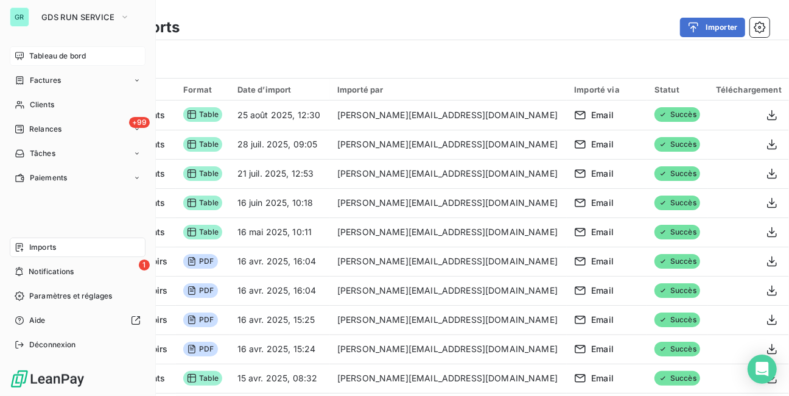 The width and height of the screenshot is (789, 396). What do you see at coordinates (43, 247) in the screenshot?
I see `span: Imports` at bounding box center [43, 247].